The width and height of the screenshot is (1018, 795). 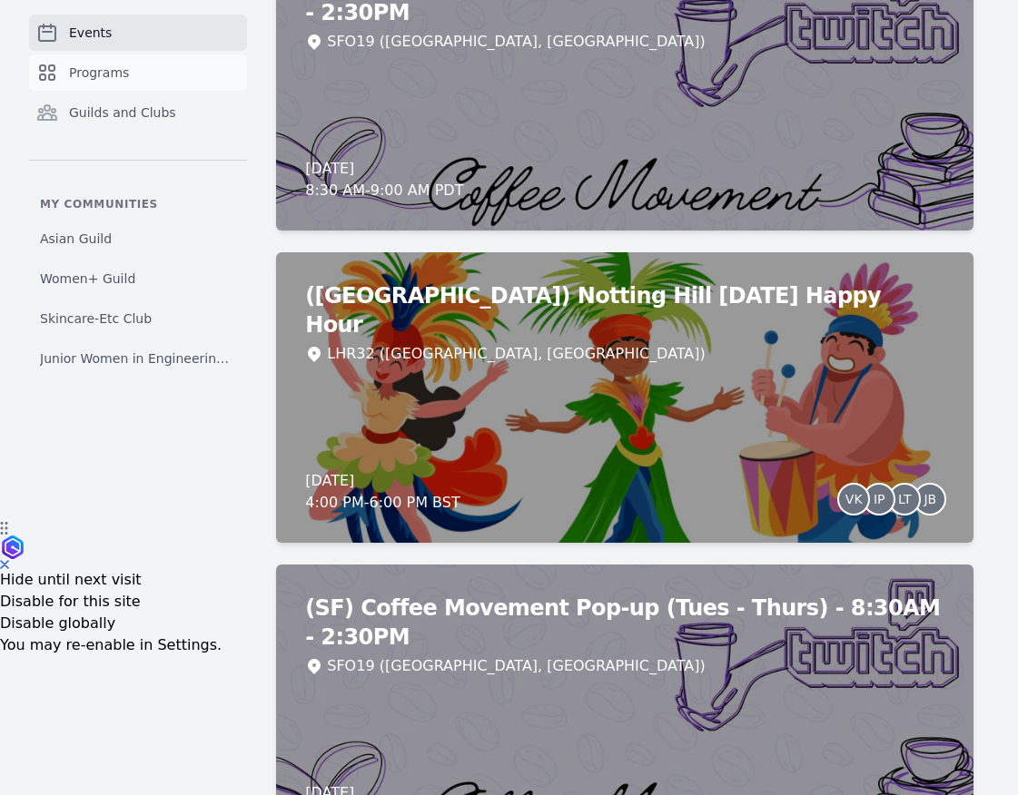 What do you see at coordinates (75, 239) in the screenshot?
I see `span: Asian Guild` at bounding box center [75, 239].